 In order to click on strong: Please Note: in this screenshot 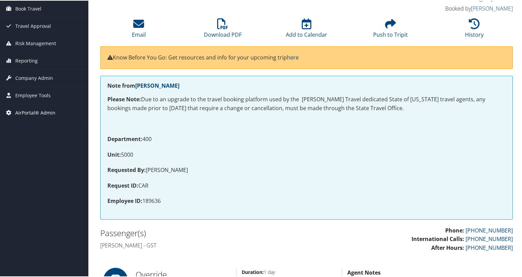, I will do `click(124, 99)`.